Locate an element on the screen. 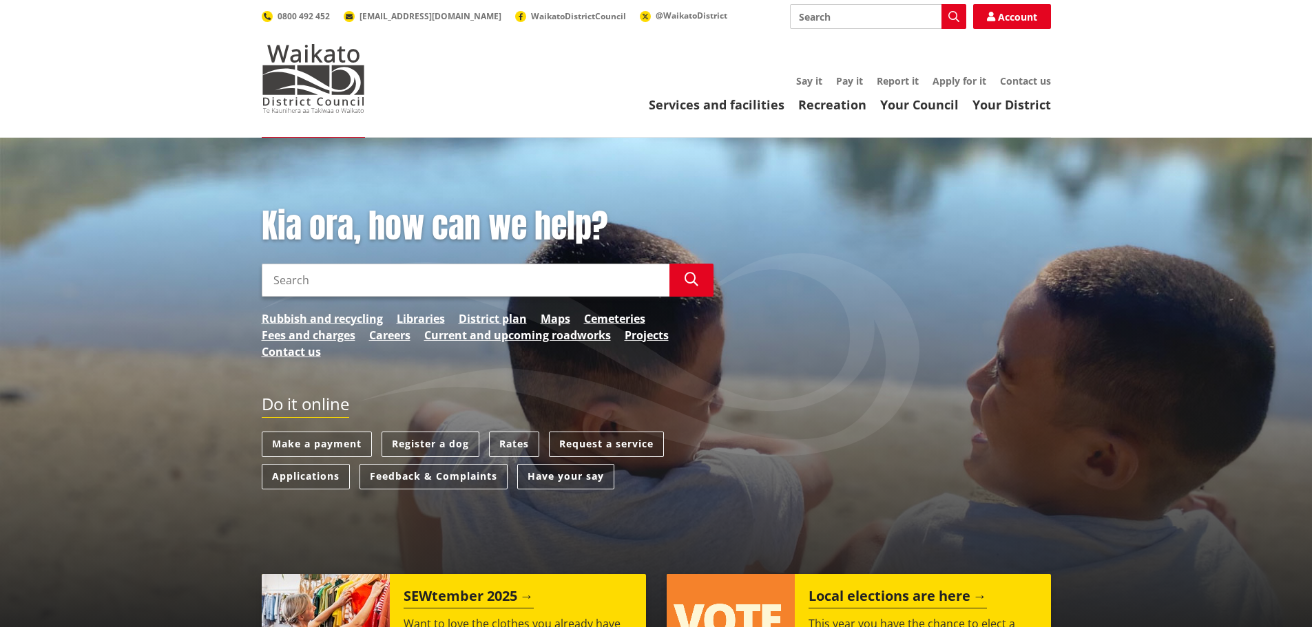 The image size is (1312, 627). span: @WaikatoDistrict is located at coordinates (692, 15).